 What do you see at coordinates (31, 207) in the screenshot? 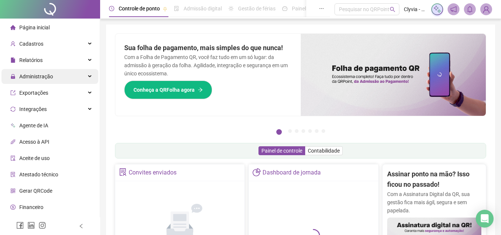
I see `span: Financeiro` at bounding box center [31, 207].